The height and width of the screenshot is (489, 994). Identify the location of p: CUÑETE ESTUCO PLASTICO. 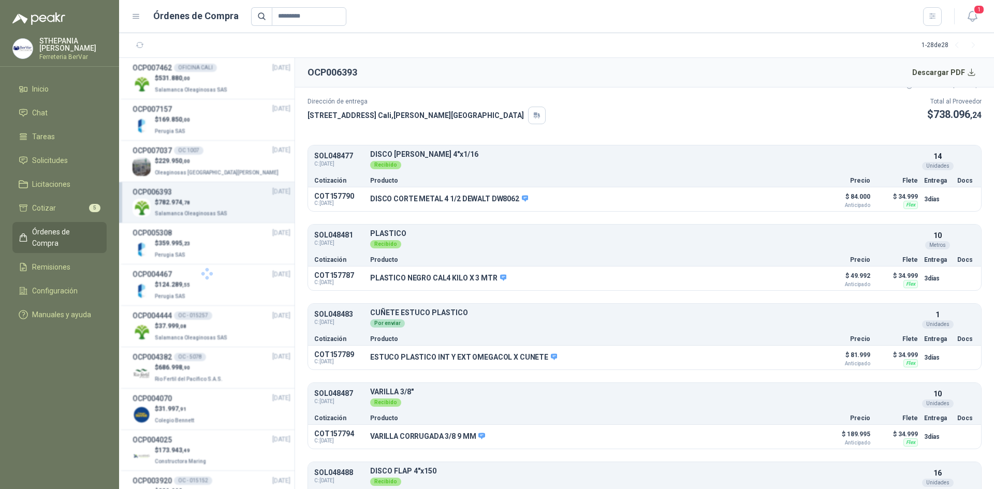
(644, 313).